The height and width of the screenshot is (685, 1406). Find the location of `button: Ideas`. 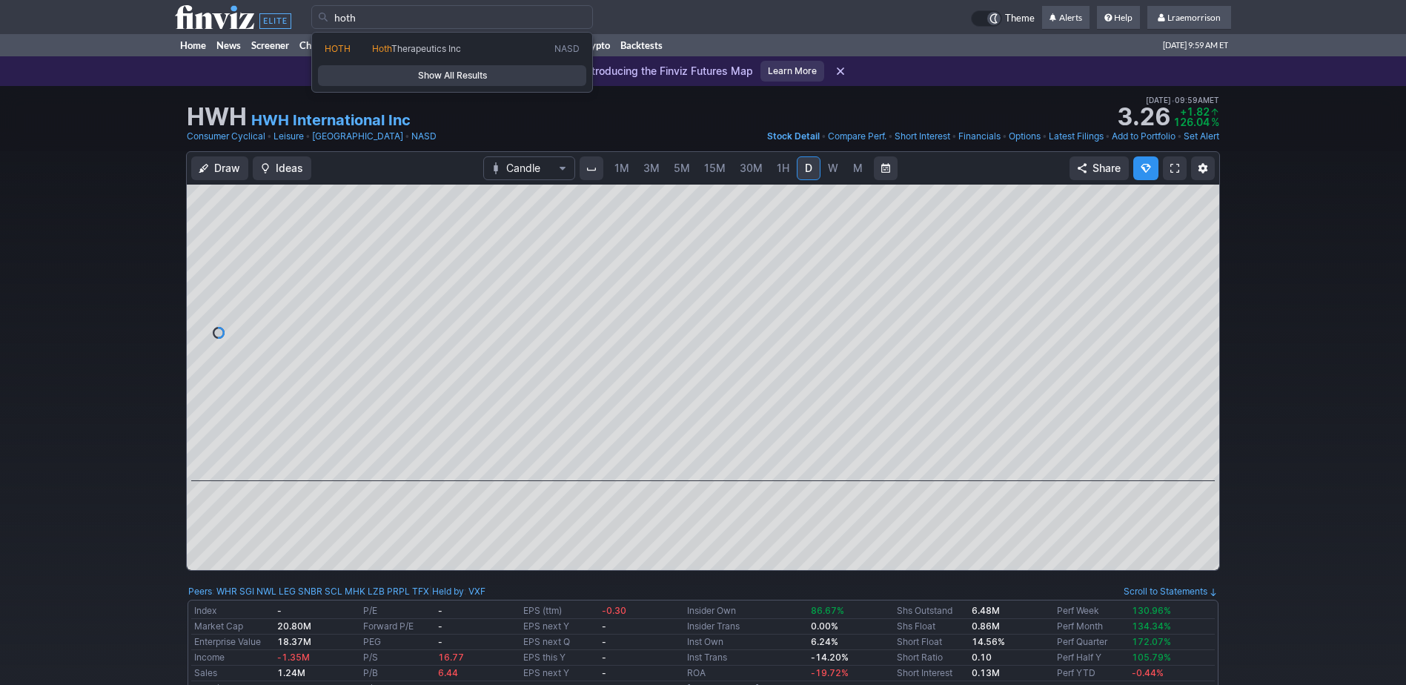

button: Ideas is located at coordinates (282, 168).